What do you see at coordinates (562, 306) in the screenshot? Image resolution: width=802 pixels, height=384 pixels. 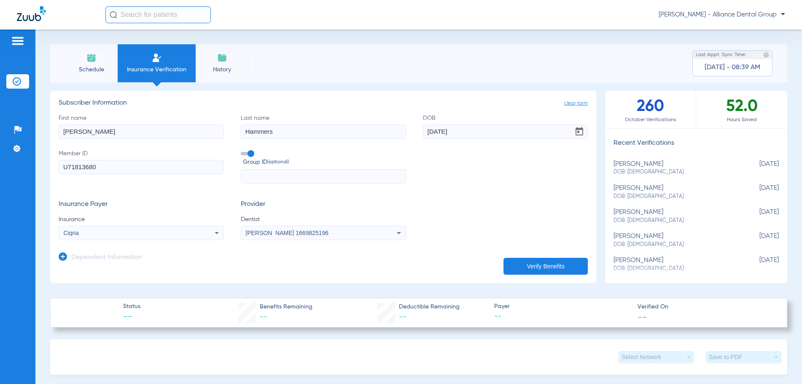 I see `span: Payer` at bounding box center [562, 306].